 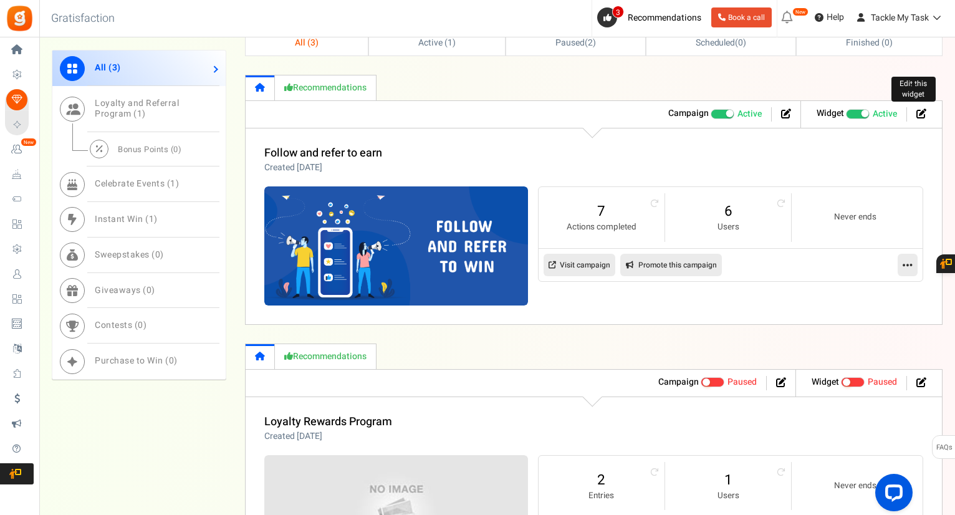 I want to click on span: Celebrate Events ( ), so click(x=137, y=183).